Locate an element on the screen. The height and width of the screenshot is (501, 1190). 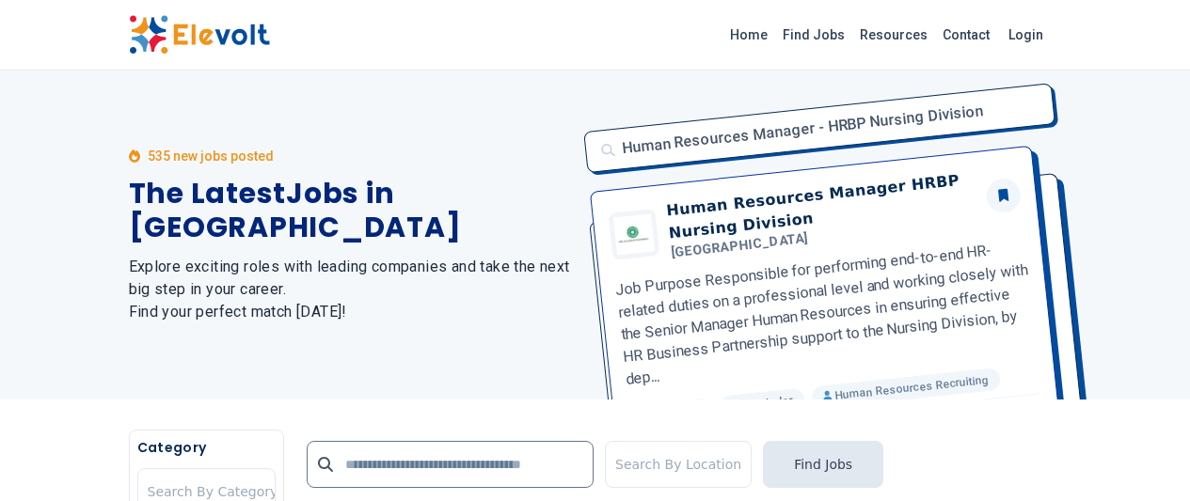
button: Find Jobs is located at coordinates (823, 465).